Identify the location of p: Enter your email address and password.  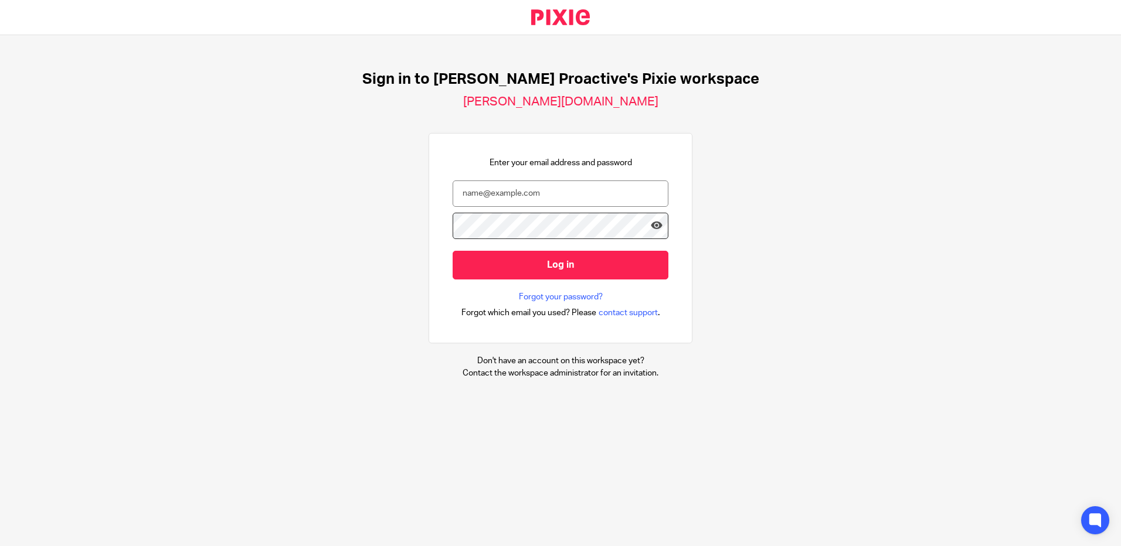
(560, 163).